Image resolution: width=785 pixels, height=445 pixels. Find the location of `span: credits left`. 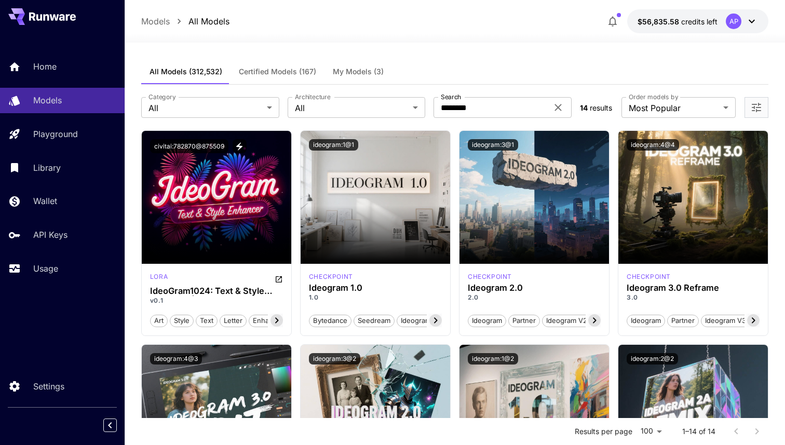

span: credits left is located at coordinates (699, 21).